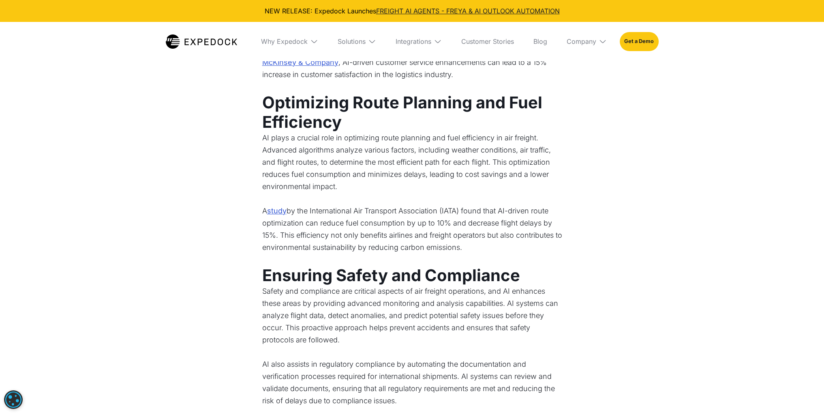 Image resolution: width=824 pixels, height=413 pixels. Describe the element at coordinates (412, 168) in the screenshot. I see `p: AI plays a crucial role in optimizing route planning and fuel efficiency in air freight. Advanced...` at that location.